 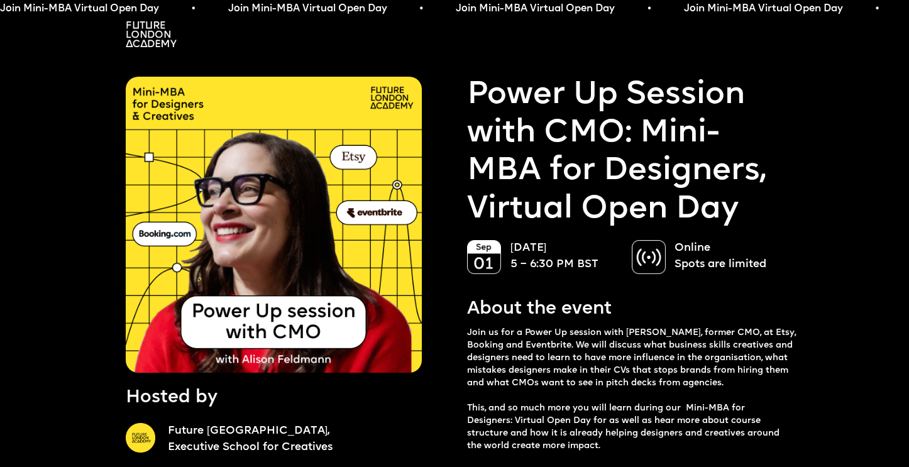 I want to click on a: Power Up Session with CMO: Mini-MBA for Designers,, so click(x=631, y=134).